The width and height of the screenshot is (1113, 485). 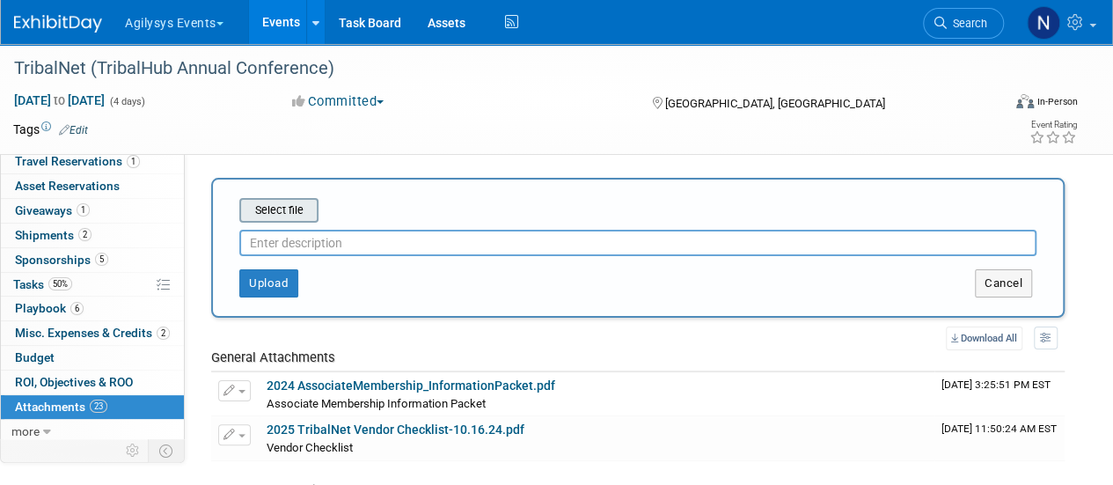 I want to click on span: Budget, so click(x=34, y=357).